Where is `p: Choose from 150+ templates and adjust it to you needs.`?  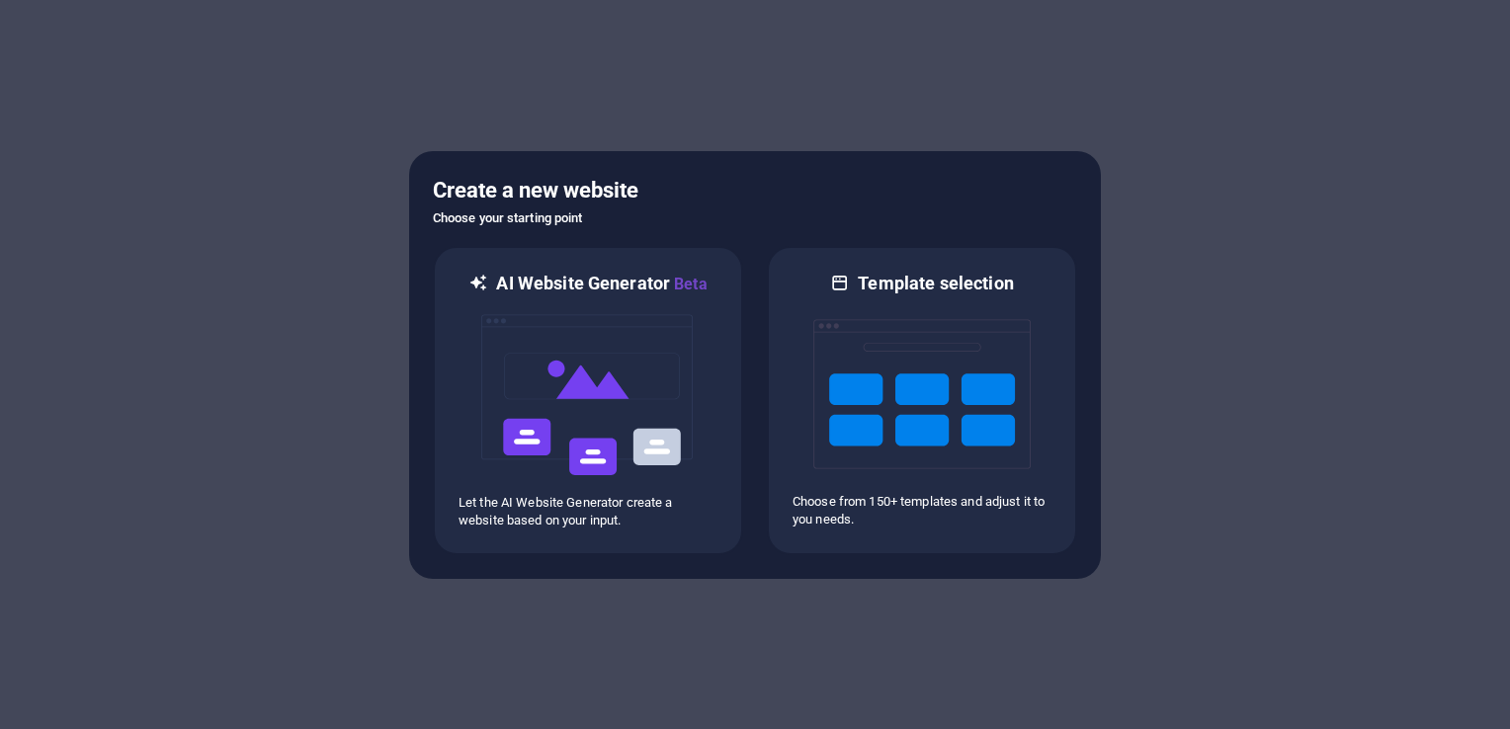 p: Choose from 150+ templates and adjust it to you needs. is located at coordinates (922, 511).